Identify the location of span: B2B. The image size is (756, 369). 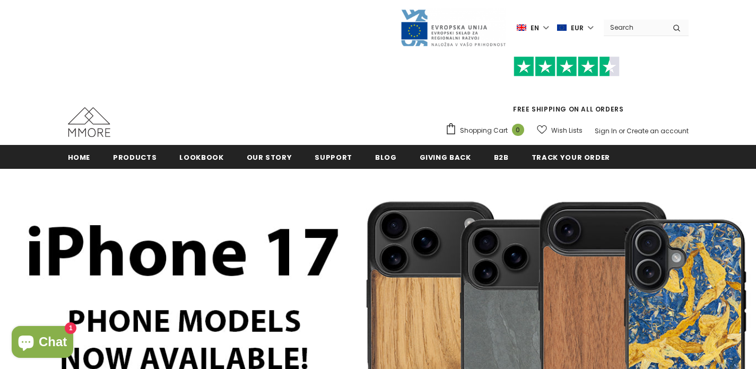
(502, 157).